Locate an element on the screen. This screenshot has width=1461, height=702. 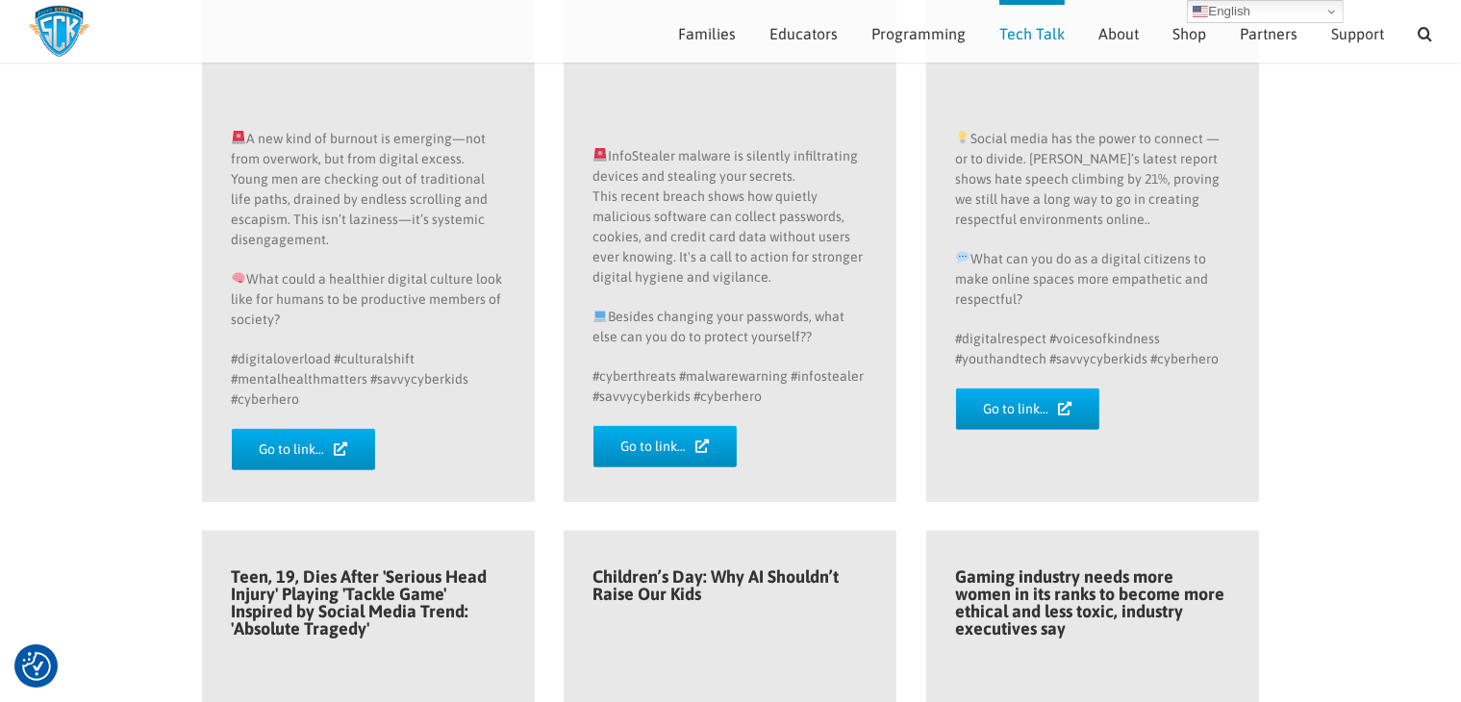
h4: Gaming industry needs more women in its ranks to become more ethical and less toxic, industry exe... is located at coordinates (1093, 603).